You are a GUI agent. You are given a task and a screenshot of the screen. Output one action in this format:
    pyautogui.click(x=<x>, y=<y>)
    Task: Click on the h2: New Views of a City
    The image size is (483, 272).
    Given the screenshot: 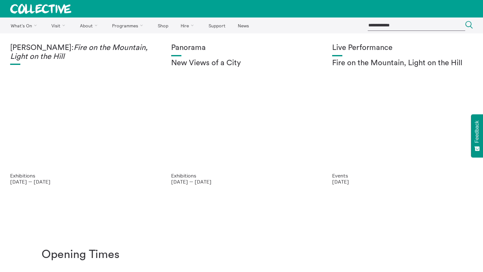 What is the action you would take?
    pyautogui.click(x=241, y=63)
    